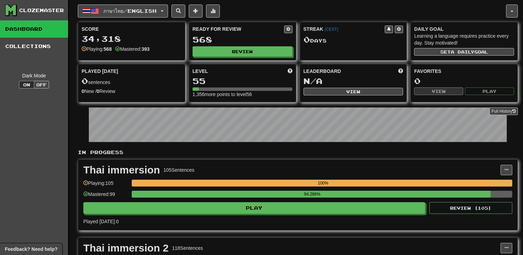 This screenshot has height=255, width=523. What do you see at coordinates (331, 29) in the screenshot?
I see `a: (CEST)` at bounding box center [331, 29].